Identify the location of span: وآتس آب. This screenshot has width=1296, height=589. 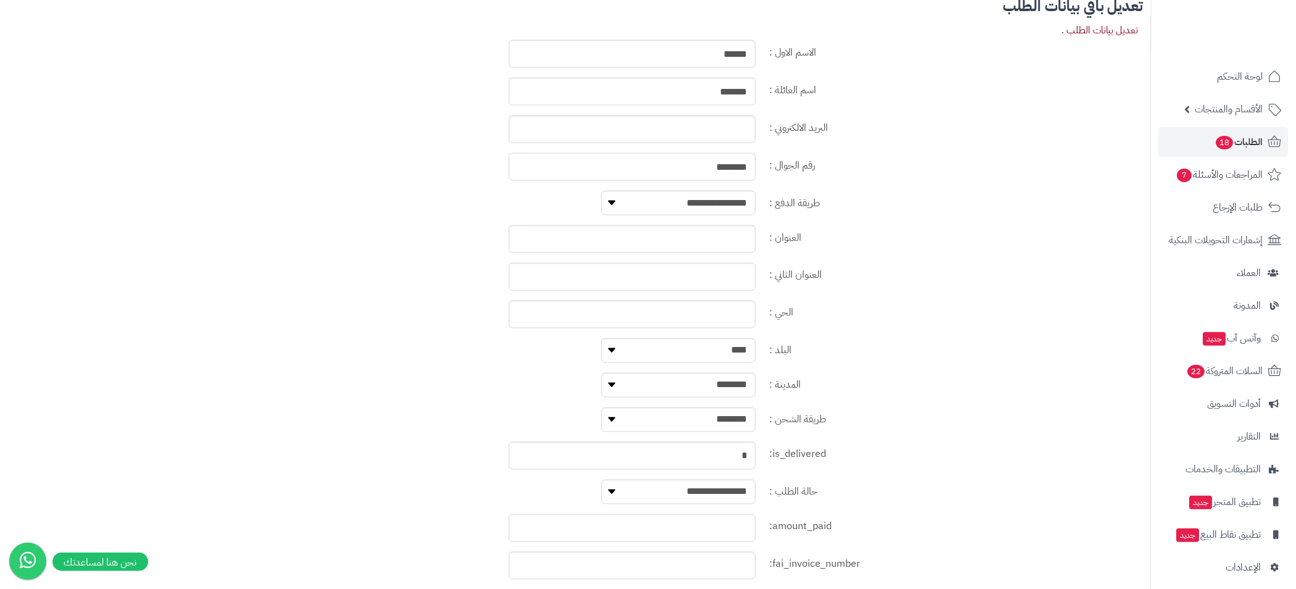
(1232, 338).